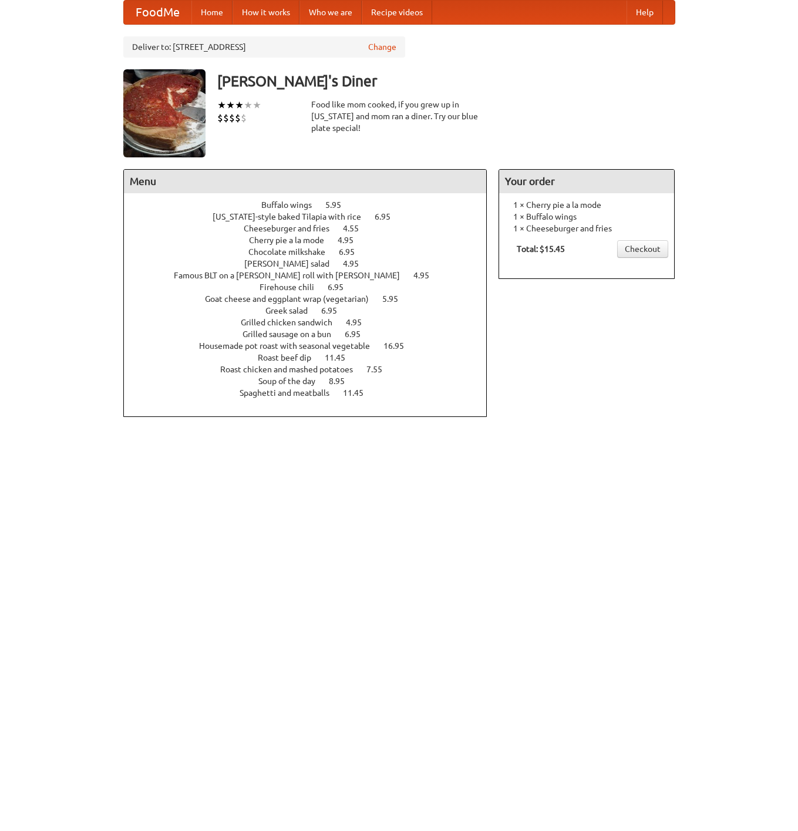  I want to click on span: Greek salad, so click(292, 311).